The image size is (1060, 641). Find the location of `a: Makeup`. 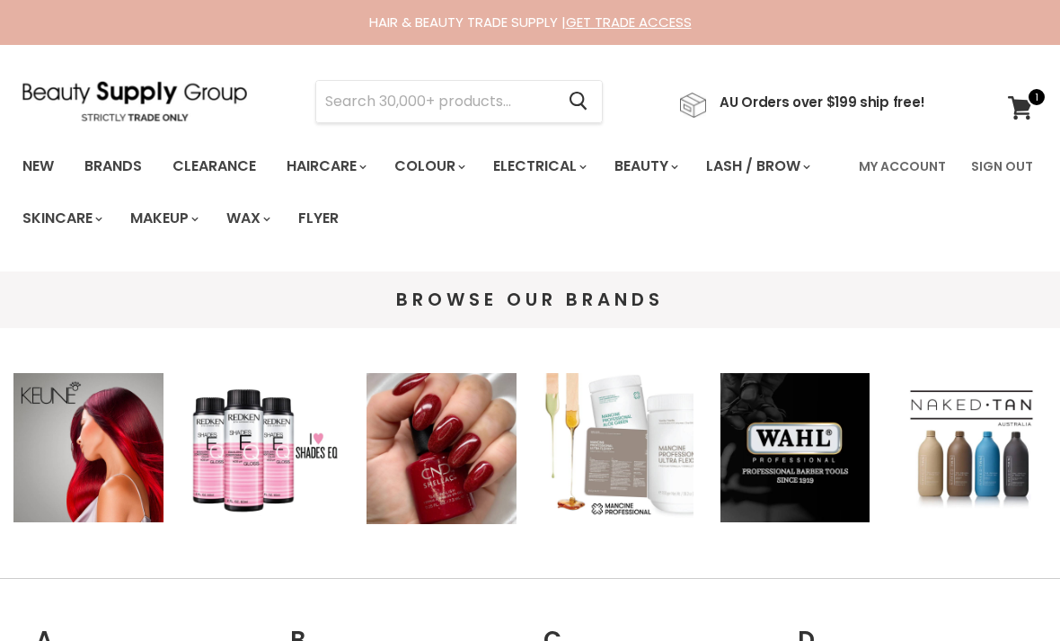

a: Makeup is located at coordinates (163, 218).